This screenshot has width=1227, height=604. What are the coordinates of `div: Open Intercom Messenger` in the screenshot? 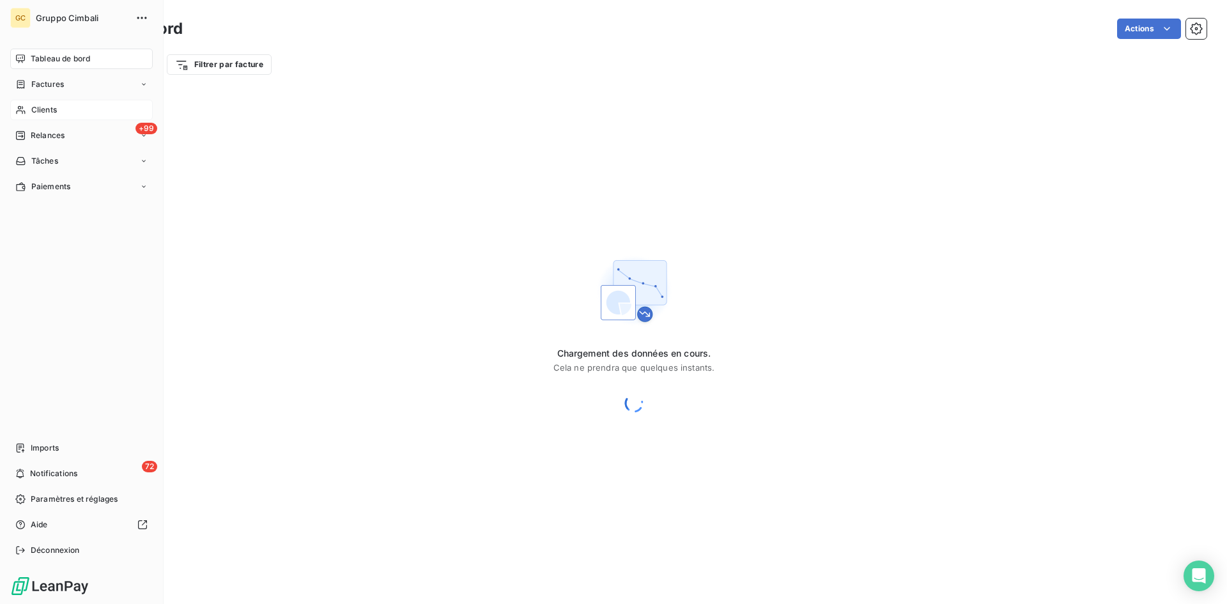 It's located at (1199, 576).